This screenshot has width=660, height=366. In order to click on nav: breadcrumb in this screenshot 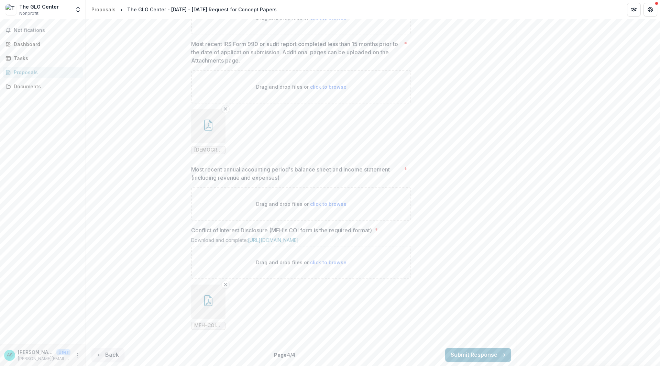, I will do `click(184, 9)`.